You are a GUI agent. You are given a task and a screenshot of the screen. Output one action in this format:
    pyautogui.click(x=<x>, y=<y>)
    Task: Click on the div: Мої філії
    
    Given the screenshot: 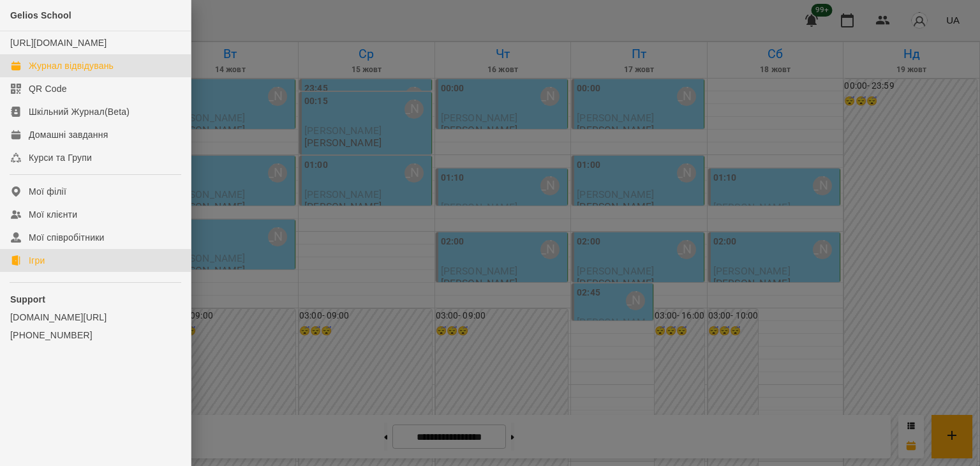 What is the action you would take?
    pyautogui.click(x=47, y=191)
    